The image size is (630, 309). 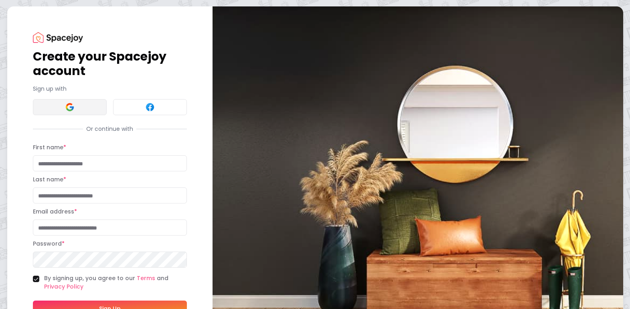 I want to click on span: Or continue with, so click(x=109, y=129).